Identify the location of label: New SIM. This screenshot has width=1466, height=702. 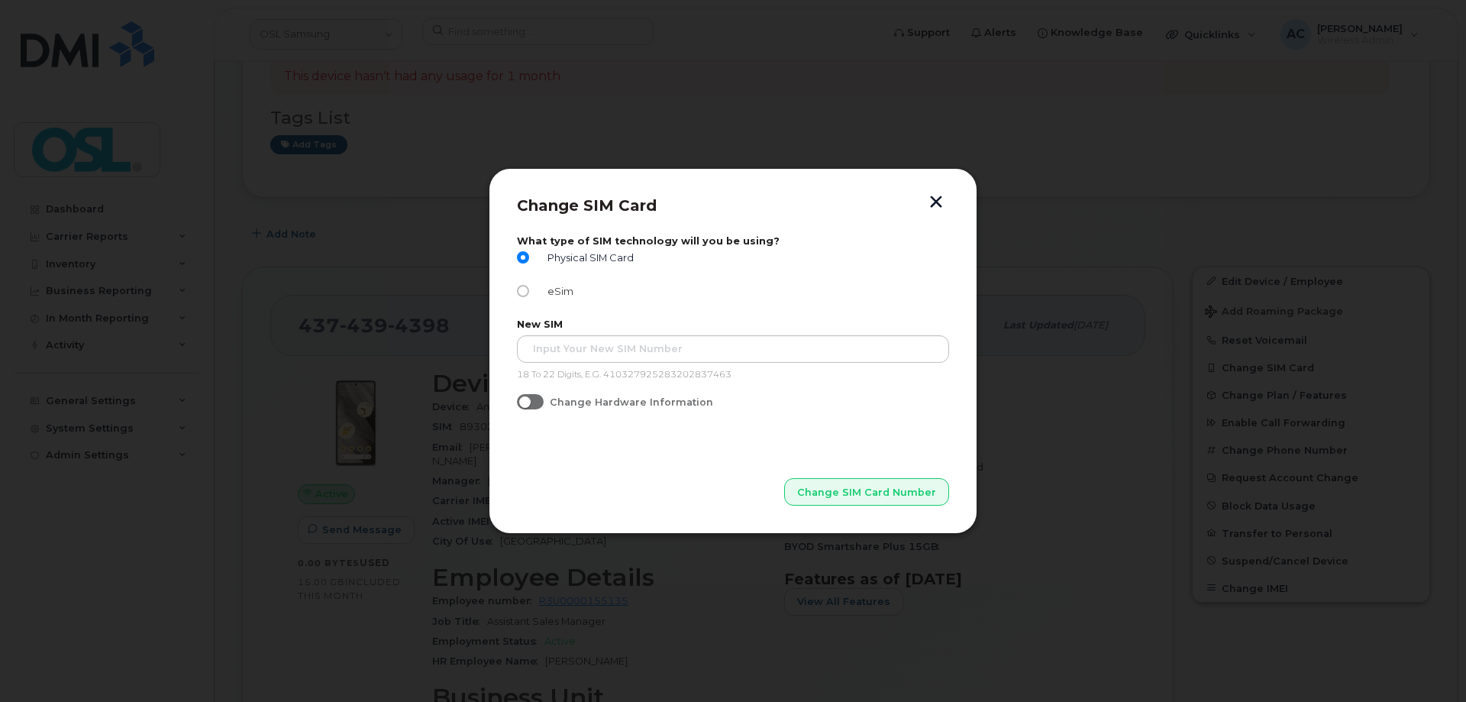
(733, 324).